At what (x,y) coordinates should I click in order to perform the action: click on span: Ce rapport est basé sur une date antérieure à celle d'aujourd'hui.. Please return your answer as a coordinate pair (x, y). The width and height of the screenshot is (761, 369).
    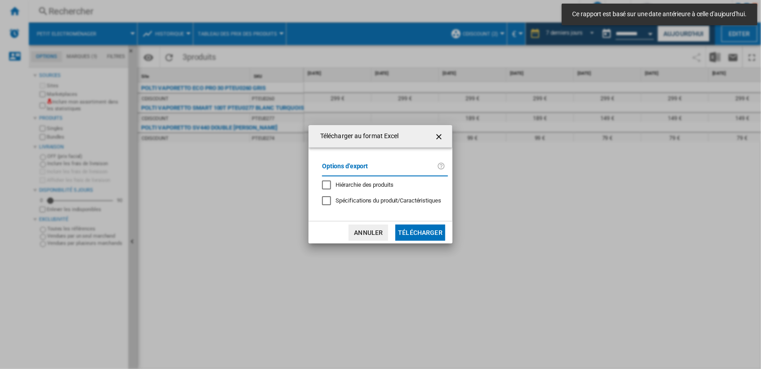
    Looking at the image, I should click on (659, 14).